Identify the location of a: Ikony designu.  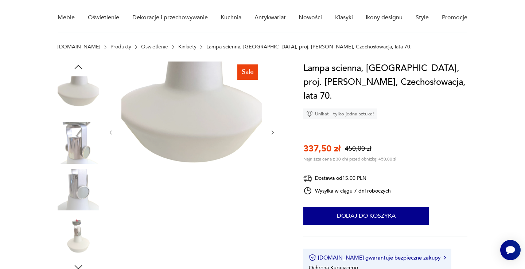
(384, 17).